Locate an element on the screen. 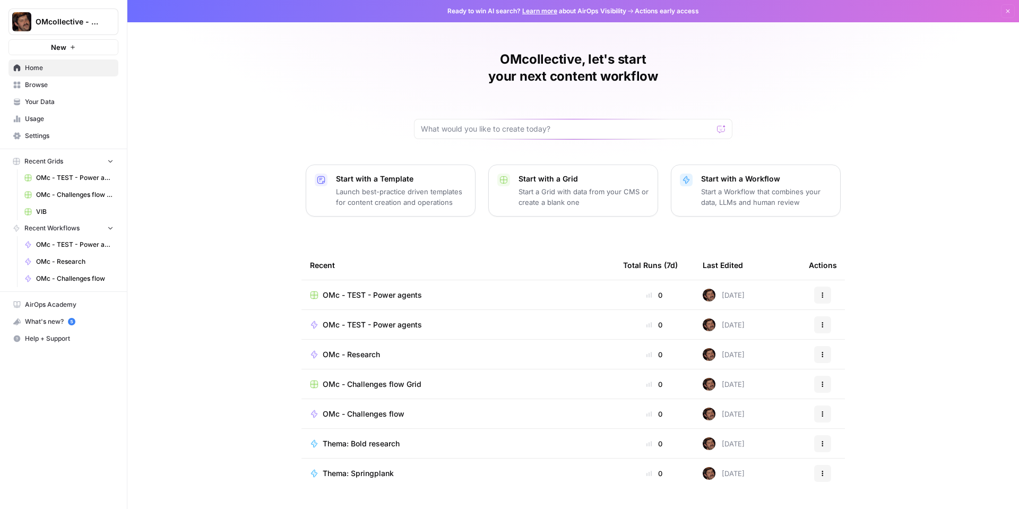 This screenshot has height=509, width=1019. div: Recent is located at coordinates (458, 265).